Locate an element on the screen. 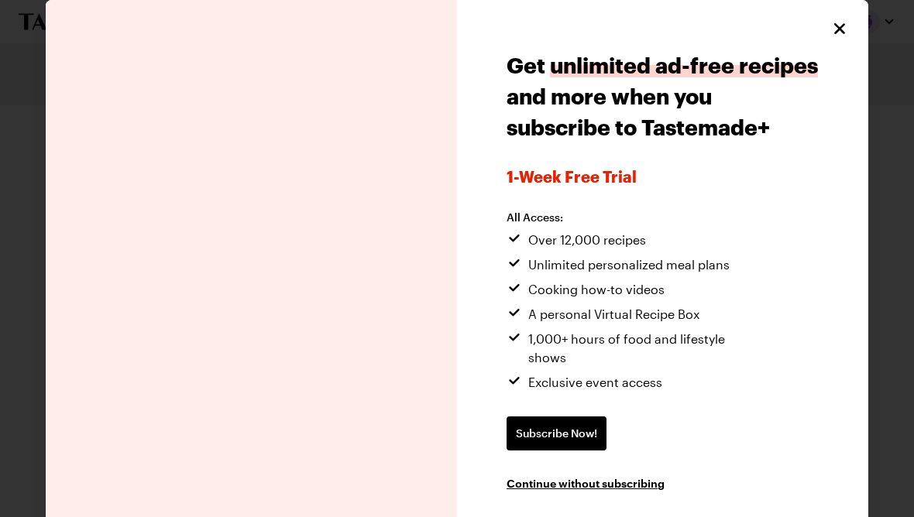  button: Continue without subscribing is located at coordinates (585, 483).